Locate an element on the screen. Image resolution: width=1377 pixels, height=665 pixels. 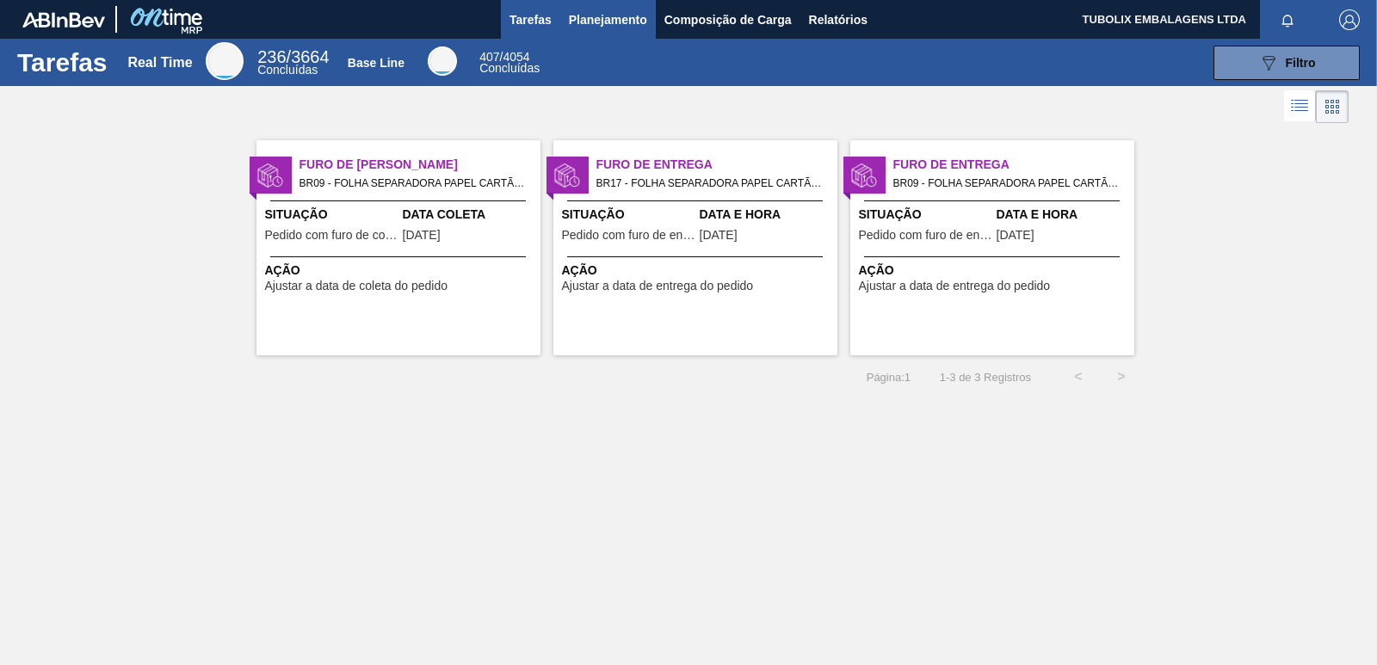
h1: Tarefas is located at coordinates (62, 62).